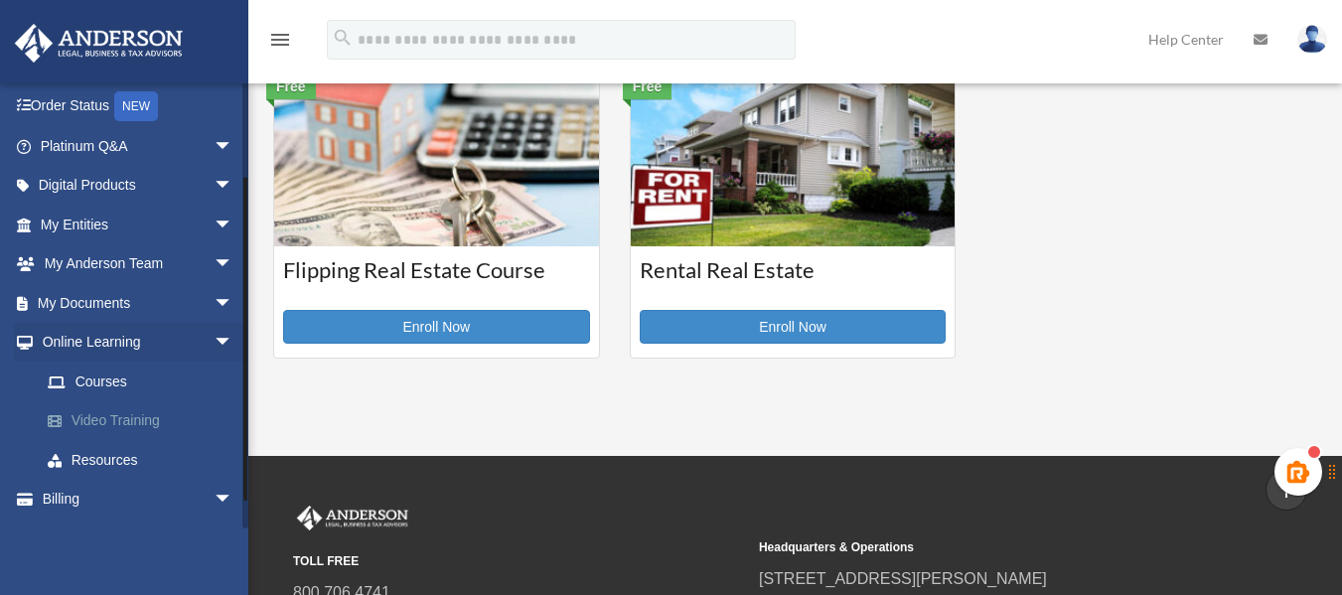 This screenshot has width=1342, height=595. I want to click on a: My Documentsarrow_drop_down, so click(138, 303).